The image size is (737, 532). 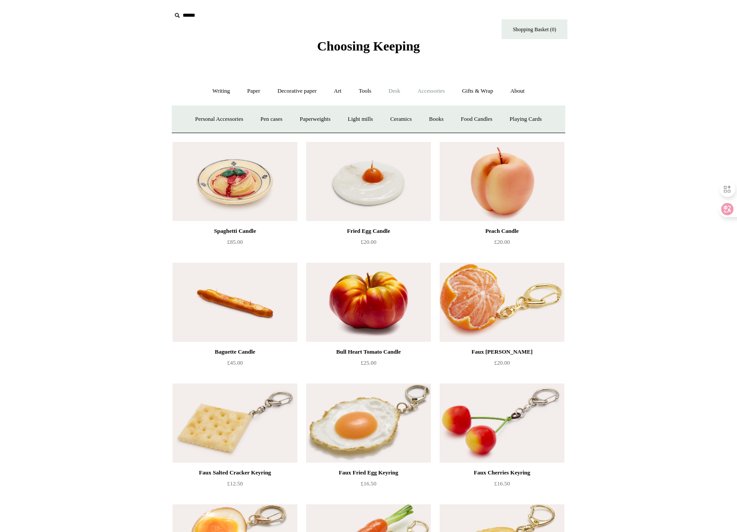 I want to click on div: Baguette Candle, so click(x=235, y=352).